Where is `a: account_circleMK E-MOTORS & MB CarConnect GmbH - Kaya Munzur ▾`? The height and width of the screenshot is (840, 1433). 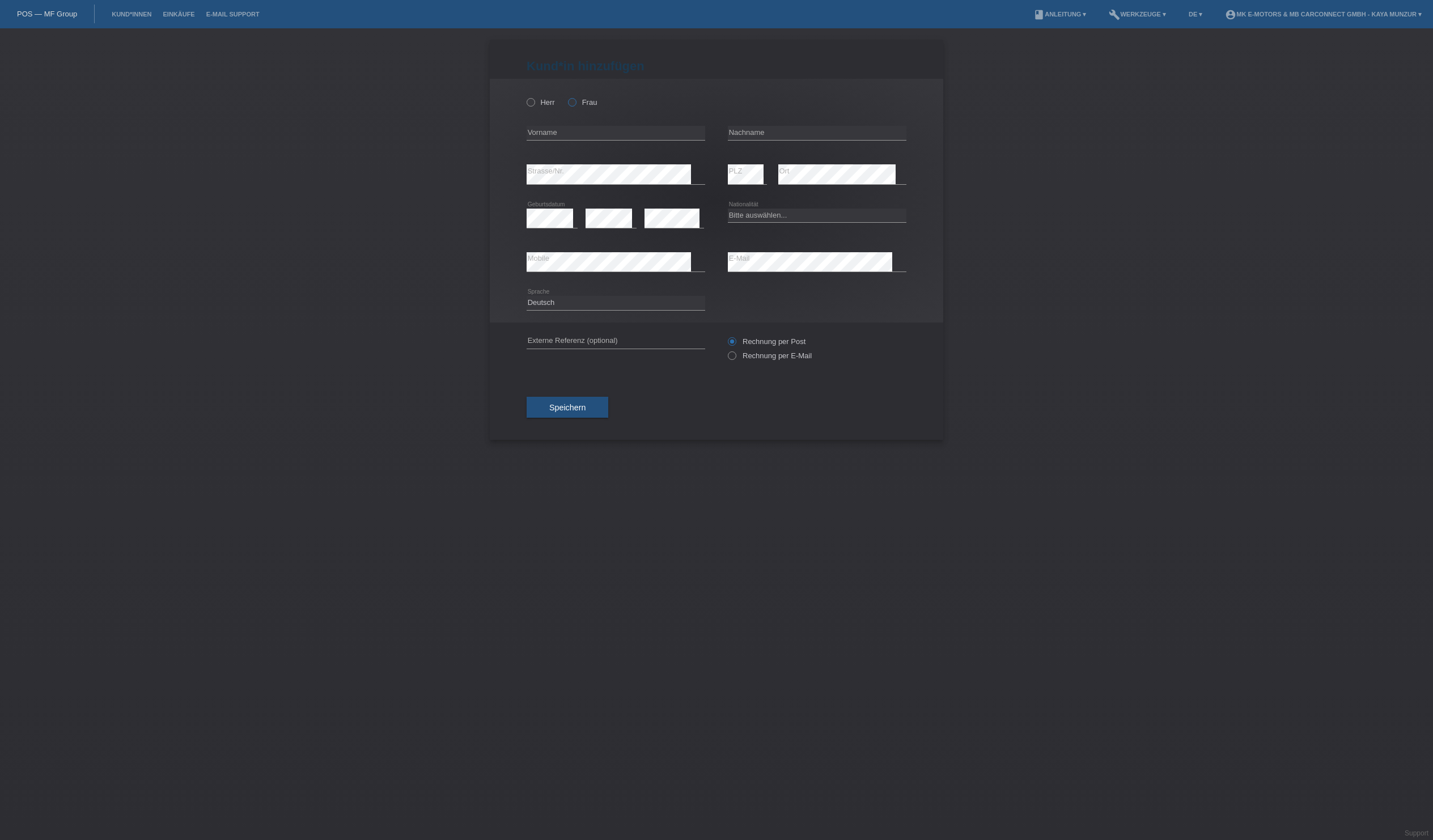 a: account_circleMK E-MOTORS & MB CarConnect GmbH - Kaya Munzur ▾ is located at coordinates (1323, 15).